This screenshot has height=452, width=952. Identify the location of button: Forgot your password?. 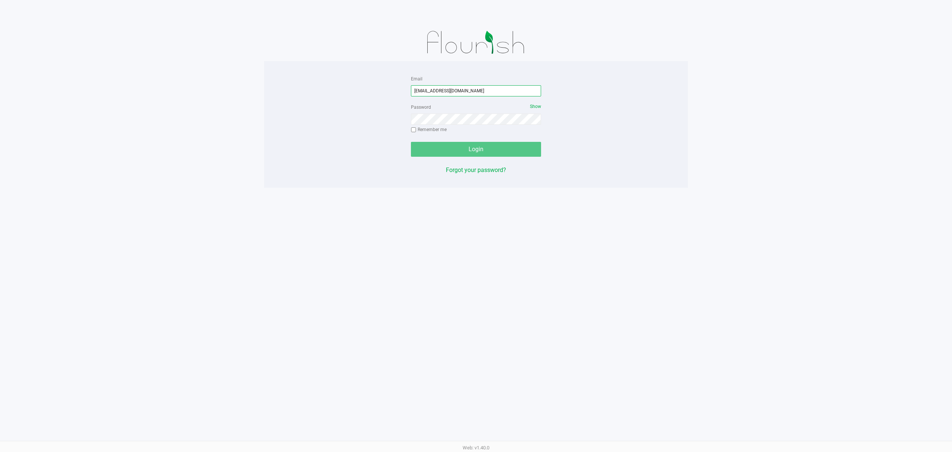
(476, 170).